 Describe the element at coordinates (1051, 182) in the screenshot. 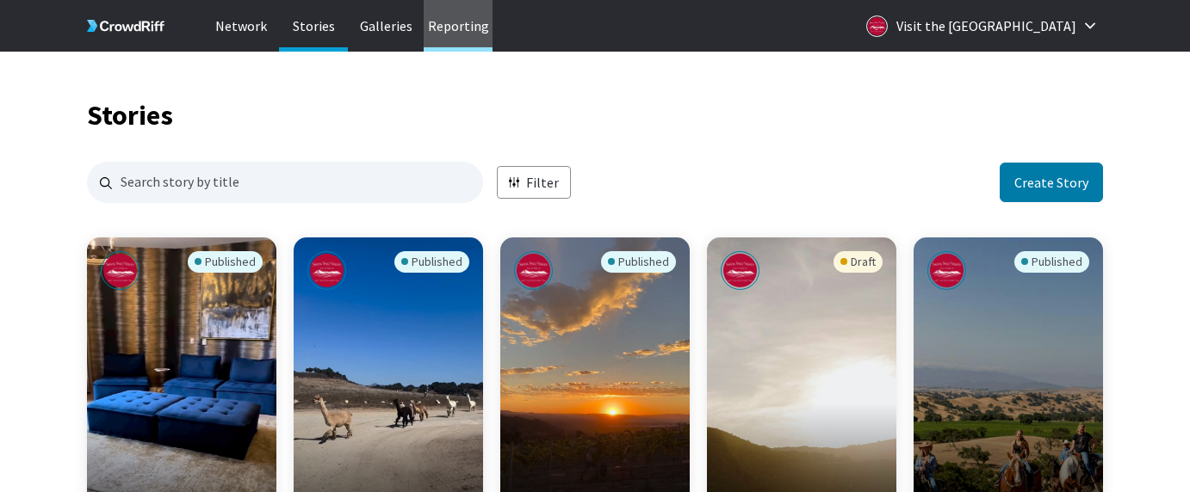

I see `button: Create a new story in story creator application` at that location.